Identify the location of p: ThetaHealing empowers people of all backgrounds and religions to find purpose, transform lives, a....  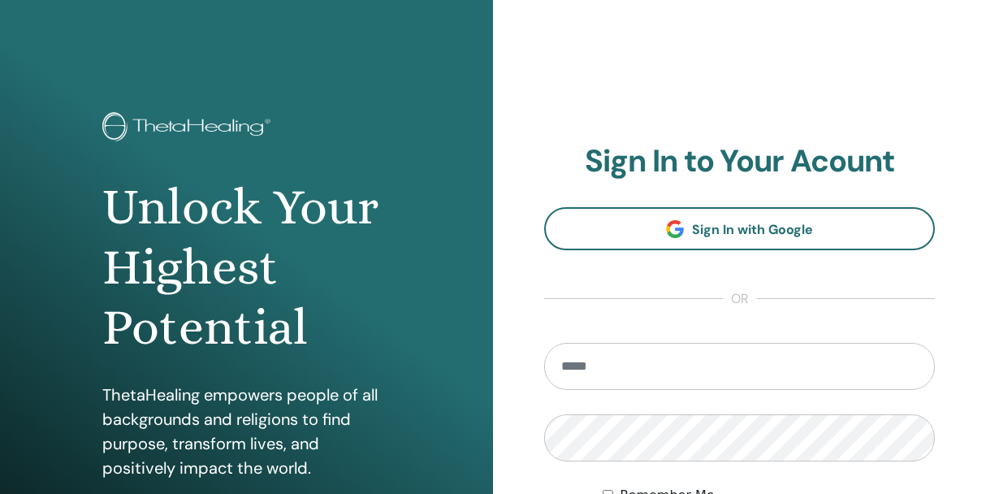
(246, 431).